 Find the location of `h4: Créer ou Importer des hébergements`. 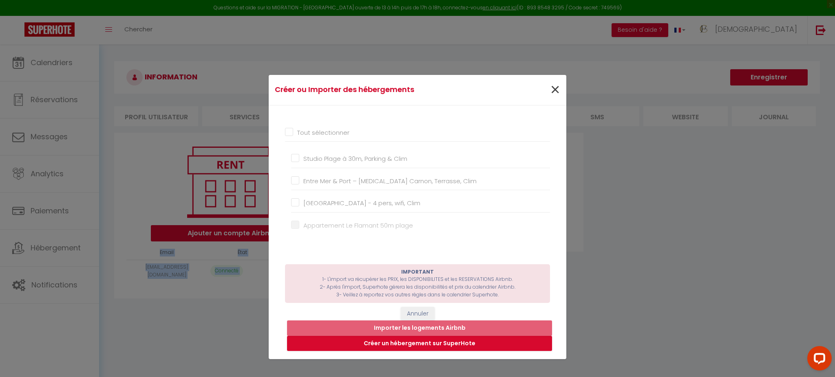

h4: Créer ou Importer des hébergements is located at coordinates (368, 90).